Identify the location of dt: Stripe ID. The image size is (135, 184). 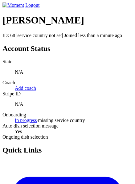
(68, 94).